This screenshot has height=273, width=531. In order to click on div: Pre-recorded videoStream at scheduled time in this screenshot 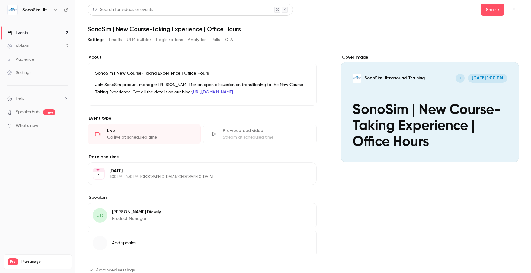, I will do `click(259, 134)`.